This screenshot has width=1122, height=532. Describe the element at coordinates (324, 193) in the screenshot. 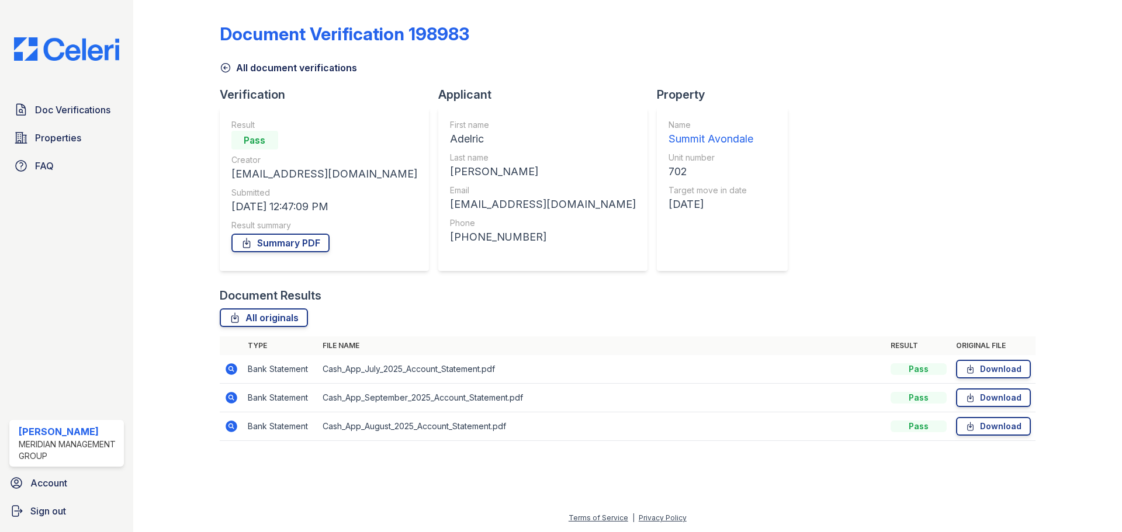

I see `div: Submitted` at that location.